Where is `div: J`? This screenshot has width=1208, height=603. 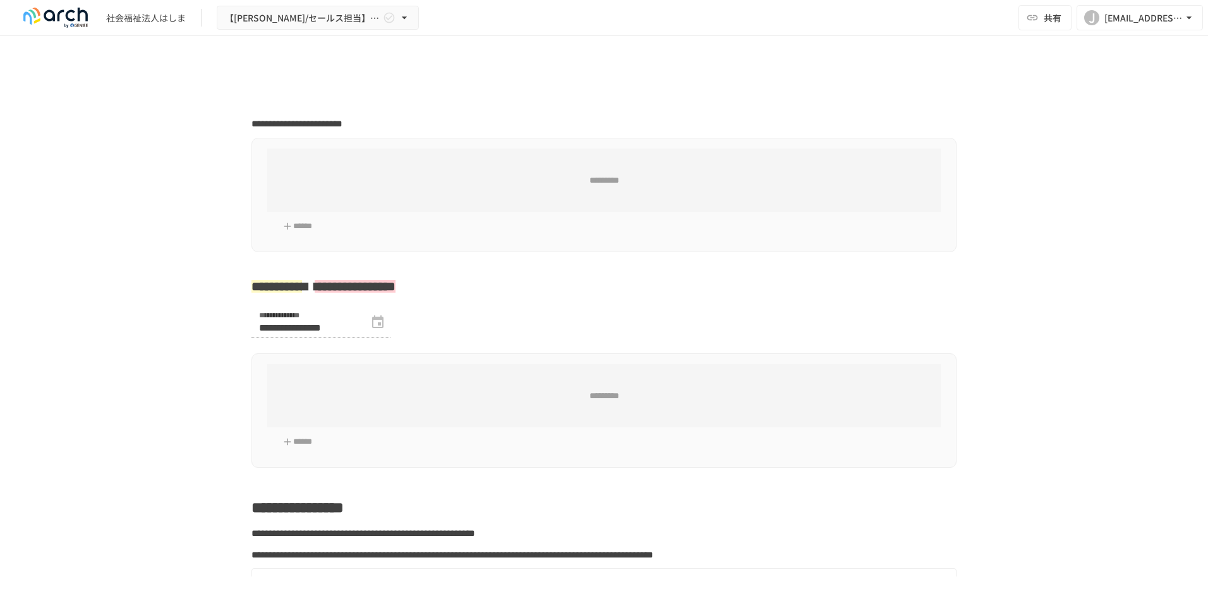 div: J is located at coordinates (1092, 18).